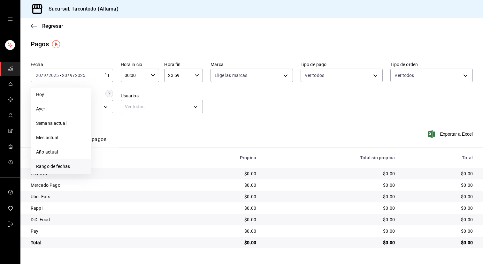 The image size is (483, 264). What do you see at coordinates (94, 142) in the screenshot?
I see `button: Ver pagos` at bounding box center [94, 142].